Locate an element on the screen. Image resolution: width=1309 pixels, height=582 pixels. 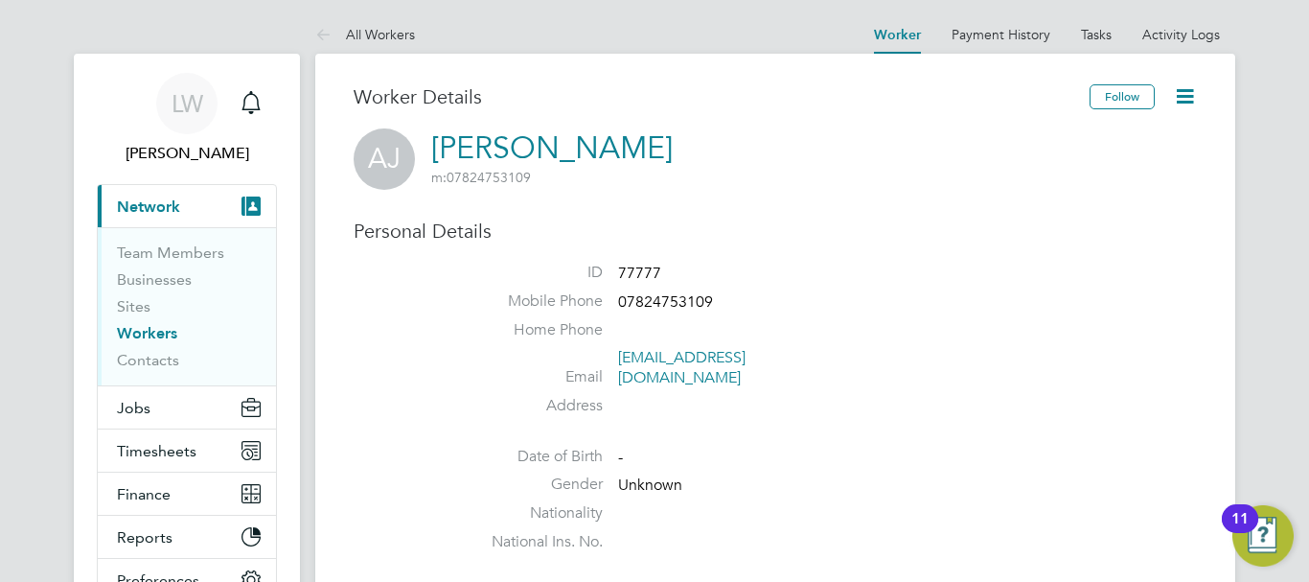
label: Nationality is located at coordinates (536, 513).